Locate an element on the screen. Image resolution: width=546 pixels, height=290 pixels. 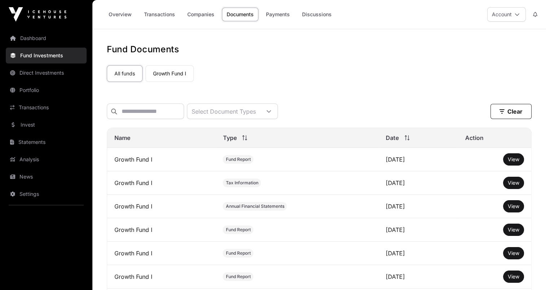
span: Name is located at coordinates (122, 138).